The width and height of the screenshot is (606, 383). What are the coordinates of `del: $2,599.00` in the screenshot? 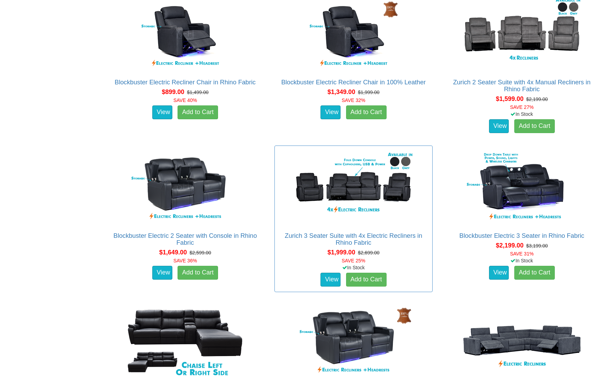 It's located at (200, 253).